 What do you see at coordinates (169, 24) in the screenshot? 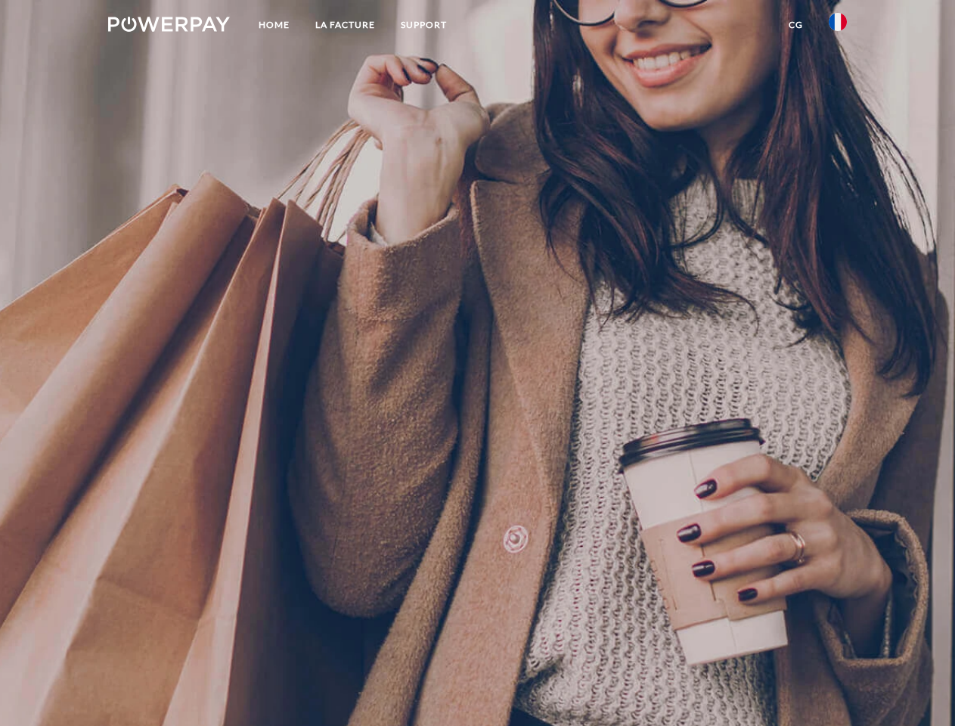
I see `img: logo-powerpay-white.svg` at bounding box center [169, 24].